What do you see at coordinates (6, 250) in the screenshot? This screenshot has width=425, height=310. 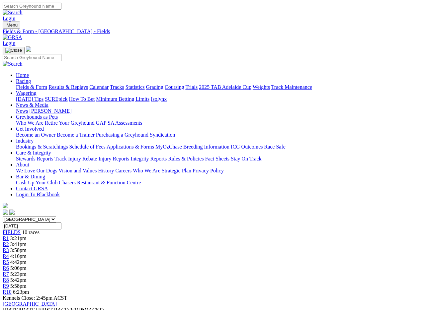 I see `a: R3` at bounding box center [6, 250].